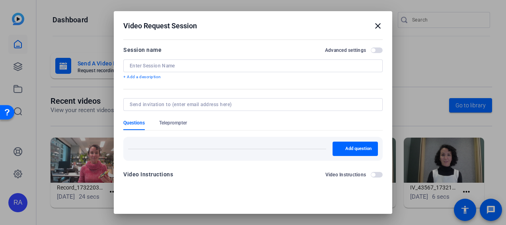 The height and width of the screenshot is (225, 506). What do you see at coordinates (378, 26) in the screenshot?
I see `mat-icon: close` at bounding box center [378, 26].